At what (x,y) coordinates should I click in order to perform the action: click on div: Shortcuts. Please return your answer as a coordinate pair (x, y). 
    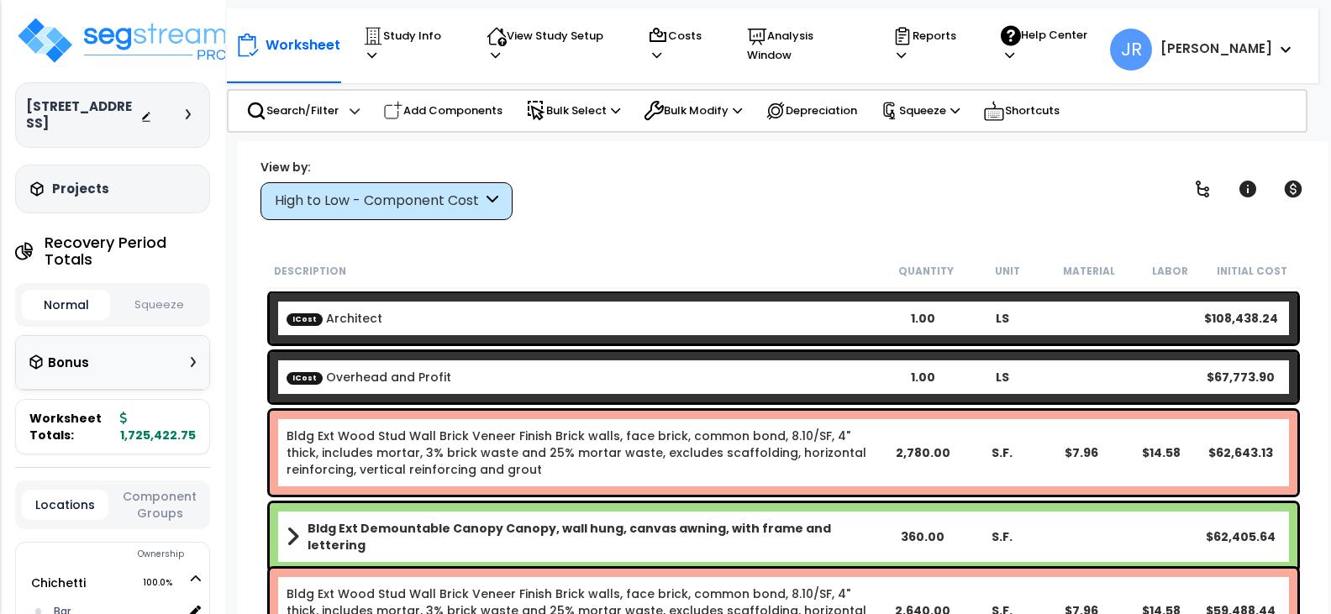
    Looking at the image, I should click on (1021, 111).